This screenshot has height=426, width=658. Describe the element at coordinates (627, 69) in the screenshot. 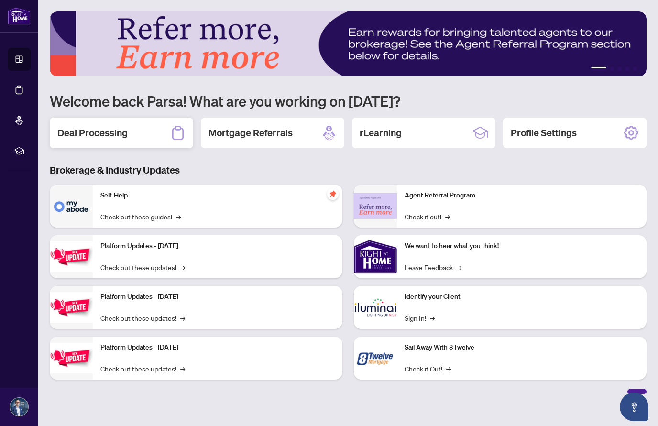

I see `button: 4` at that location.